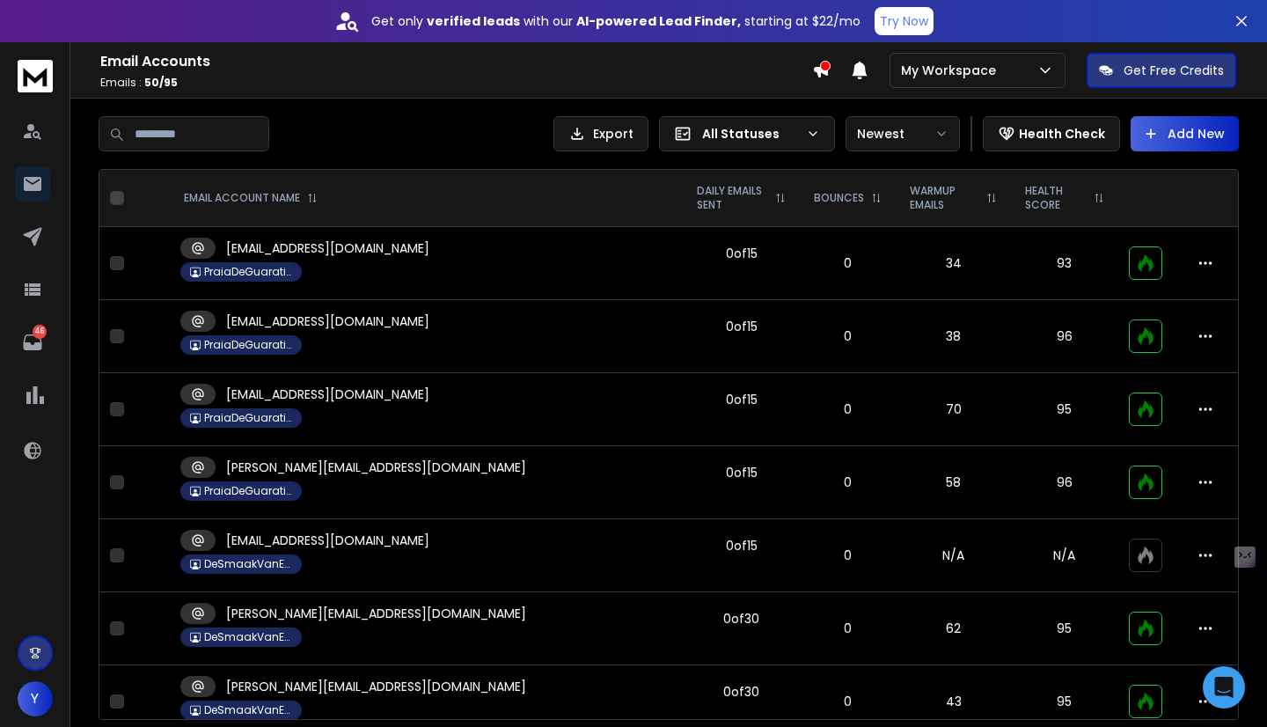 Image resolution: width=1267 pixels, height=727 pixels. What do you see at coordinates (601, 134) in the screenshot?
I see `button: Export` at bounding box center [601, 134].